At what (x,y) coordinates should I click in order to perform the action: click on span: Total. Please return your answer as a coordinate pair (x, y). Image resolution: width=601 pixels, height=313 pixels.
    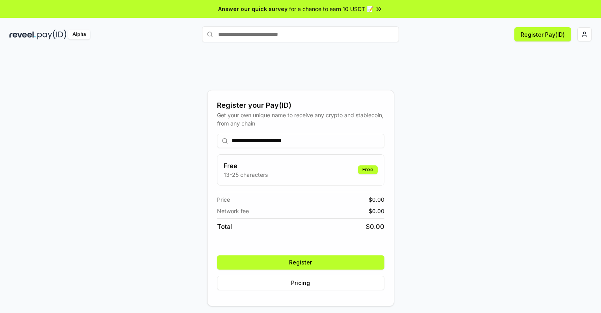
    Looking at the image, I should click on (225, 226).